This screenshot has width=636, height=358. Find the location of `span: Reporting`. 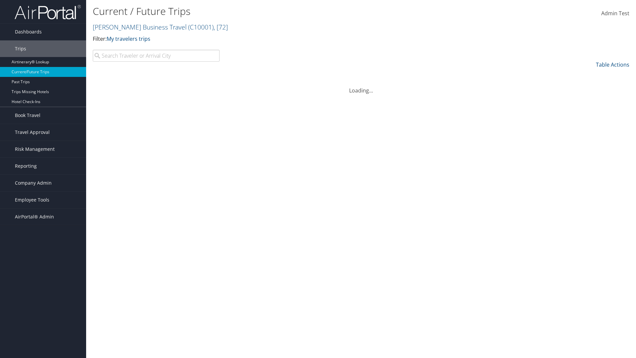

span: Reporting is located at coordinates (26, 166).